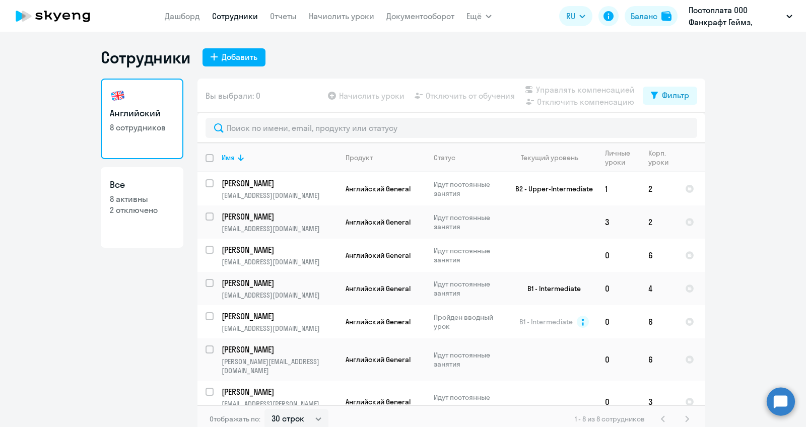 The height and width of the screenshot is (427, 806). What do you see at coordinates (142, 113) in the screenshot?
I see `h3: Английский` at bounding box center [142, 113].